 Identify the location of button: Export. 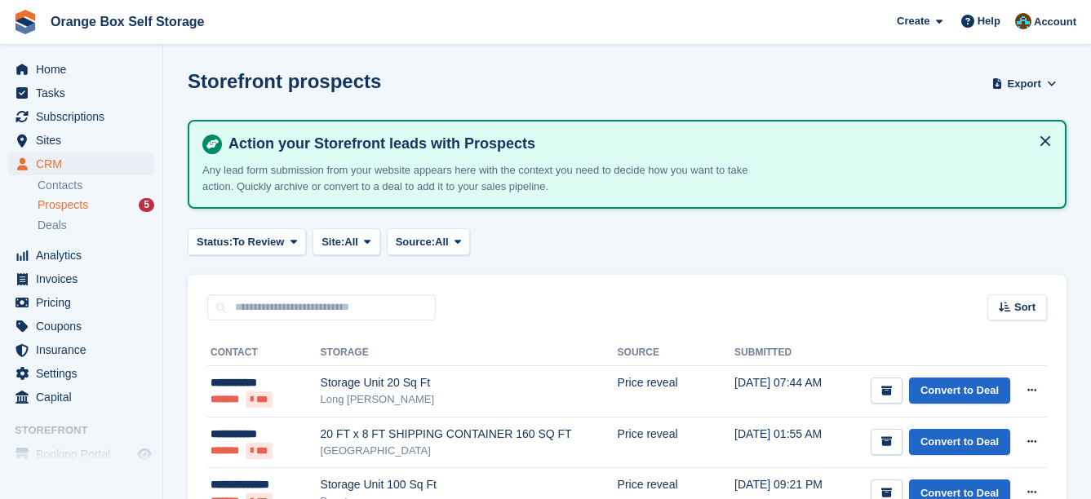
(1024, 83).